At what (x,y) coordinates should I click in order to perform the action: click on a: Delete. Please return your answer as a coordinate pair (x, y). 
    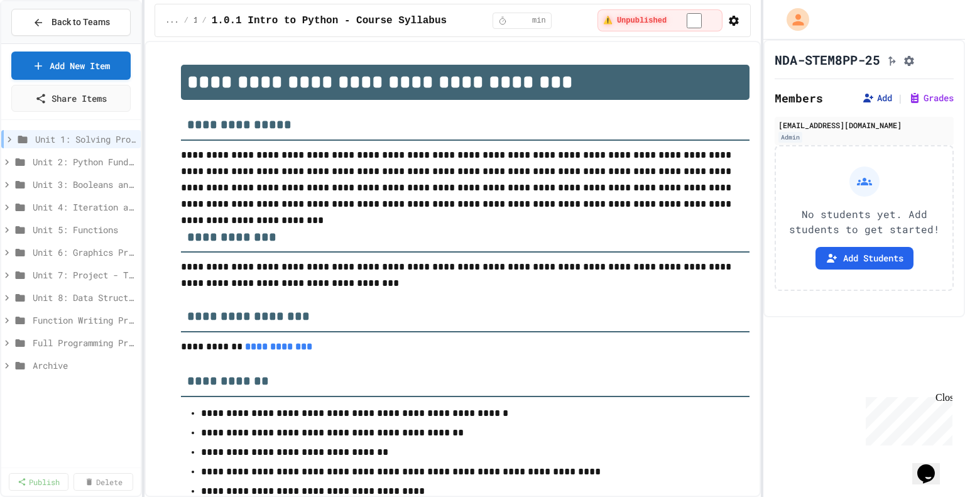
    Looking at the image, I should click on (103, 482).